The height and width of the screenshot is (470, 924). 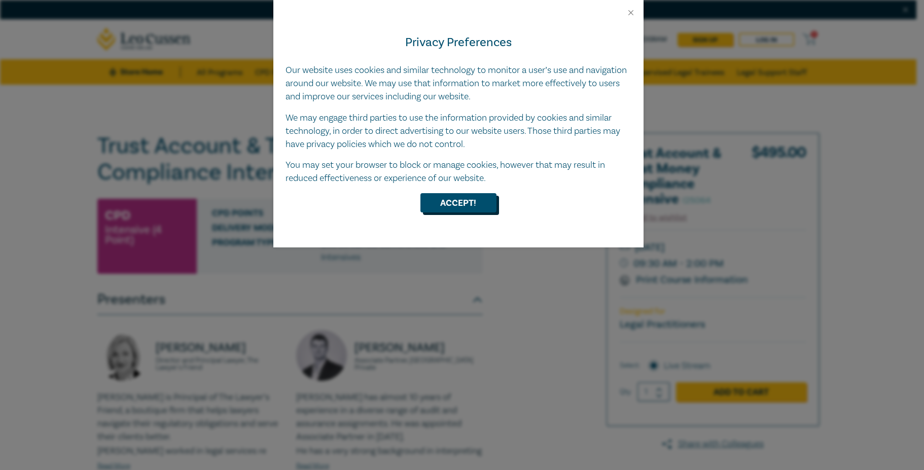 What do you see at coordinates (631, 13) in the screenshot?
I see `button: Close` at bounding box center [631, 13].